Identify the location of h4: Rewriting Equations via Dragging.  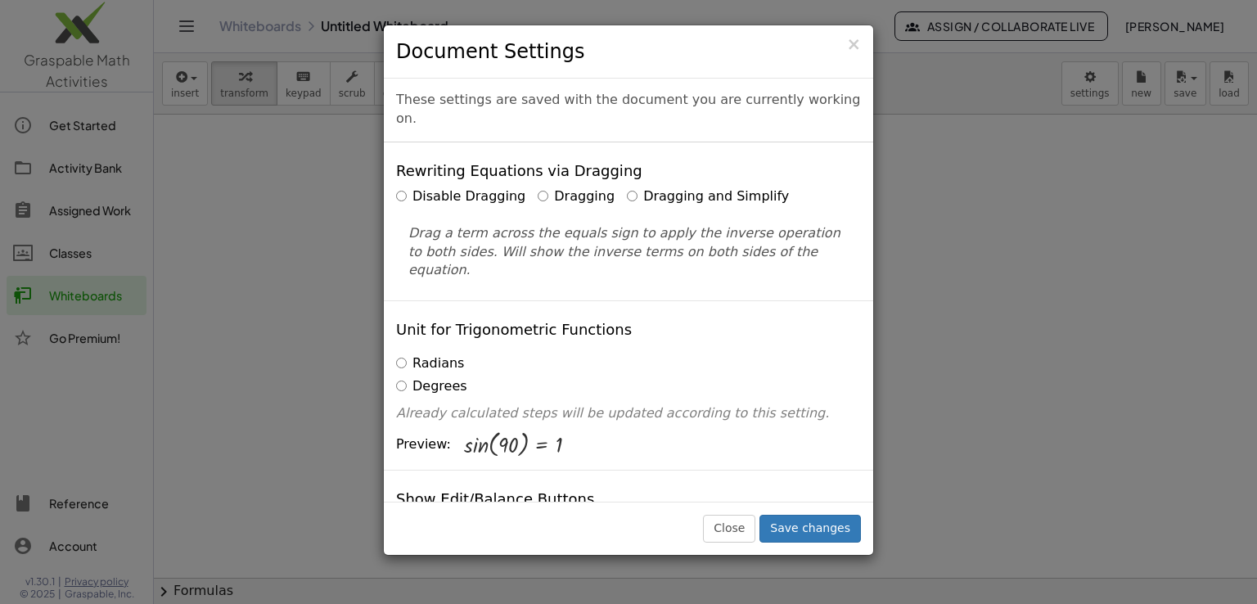
(519, 171).